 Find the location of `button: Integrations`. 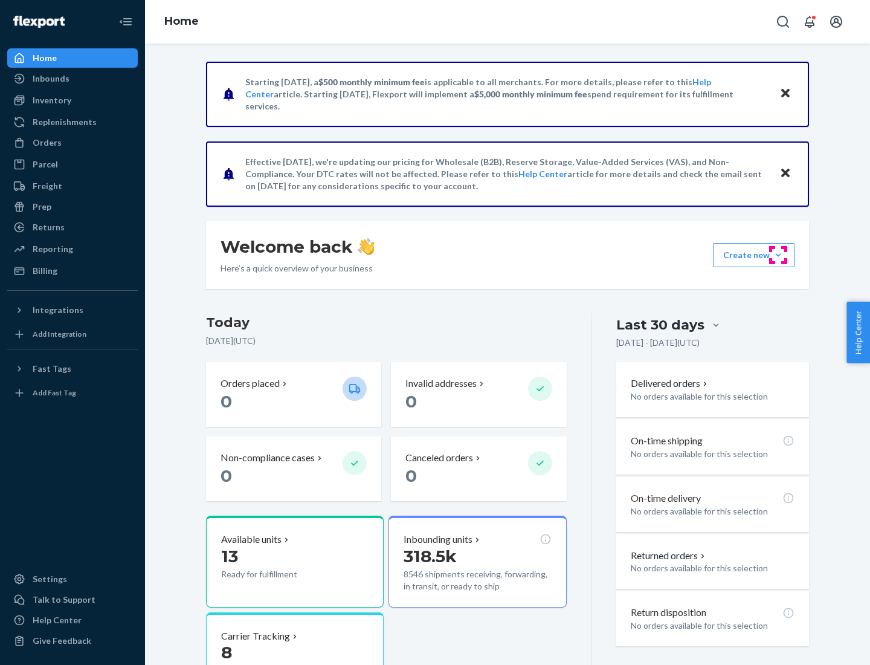

button: Integrations is located at coordinates (73, 310).